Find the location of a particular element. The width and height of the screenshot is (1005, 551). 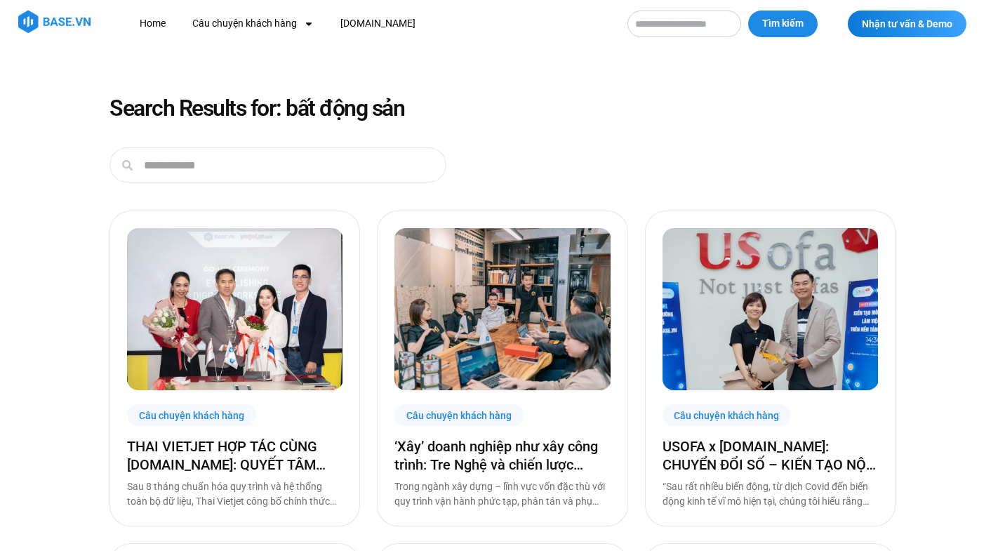

p: Sau 8 tháng chuẩn hóa quy trình và hệ thống toàn bộ dữ liệu, Thai Vietjet công bố chính thức vận ... is located at coordinates (234, 494).